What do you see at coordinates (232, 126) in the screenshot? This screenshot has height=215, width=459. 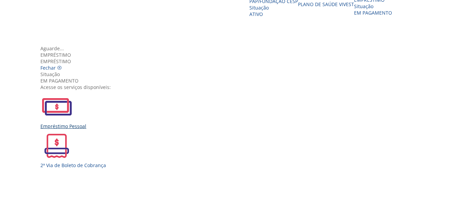 I see `div: Empréstimo Pessoal` at bounding box center [232, 126].